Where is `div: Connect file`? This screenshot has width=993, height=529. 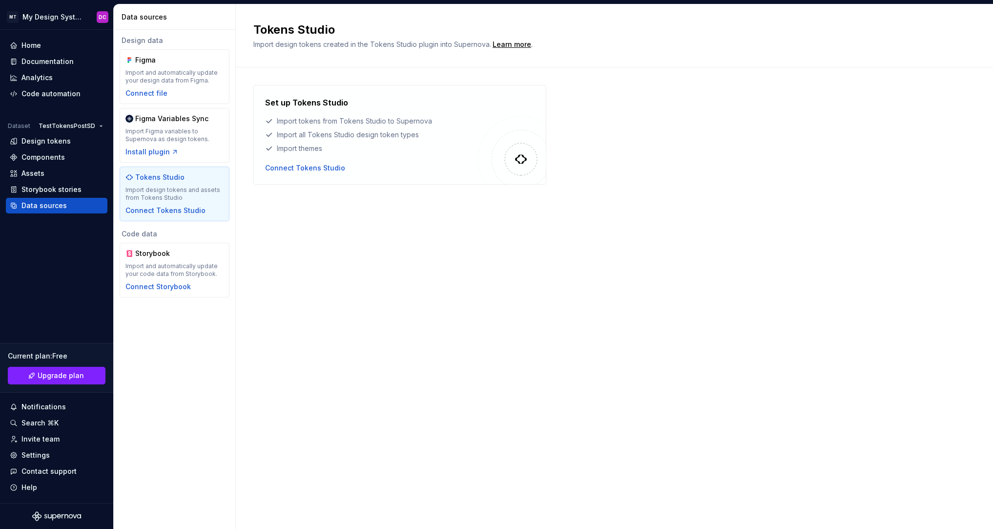
div: Connect file is located at coordinates (146, 93).